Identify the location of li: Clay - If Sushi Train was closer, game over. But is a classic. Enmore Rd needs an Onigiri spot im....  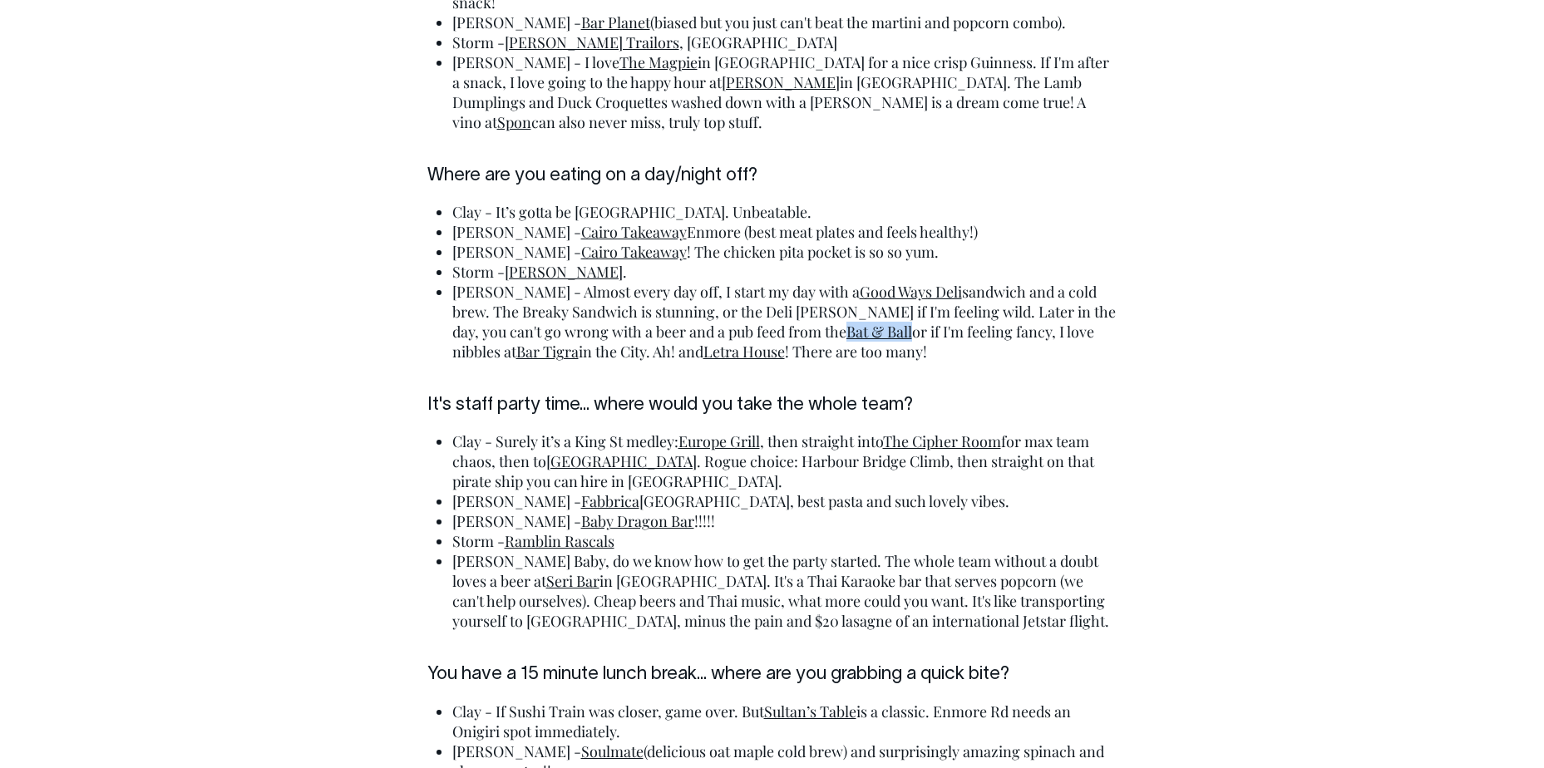
(785, 721).